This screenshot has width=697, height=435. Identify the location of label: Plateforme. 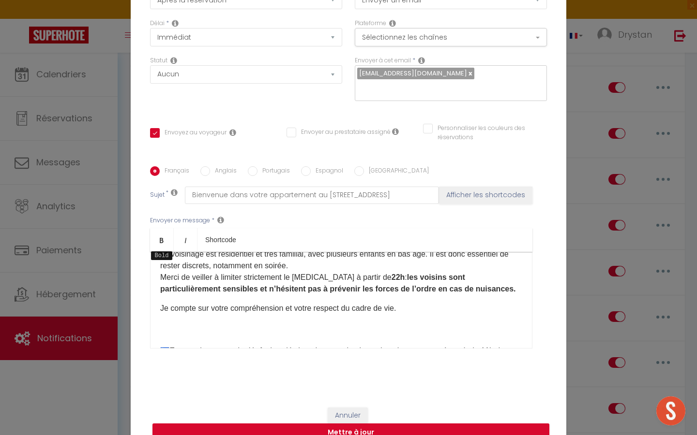
(370, 23).